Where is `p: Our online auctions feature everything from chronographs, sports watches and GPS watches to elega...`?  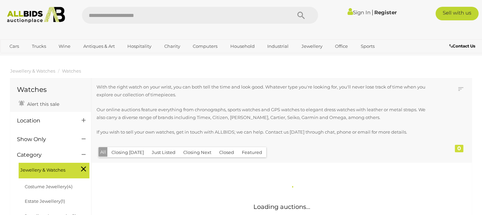
p: Our online auctions feature everything from chronographs, sports watches and GPS watches to elega... is located at coordinates (263, 113).